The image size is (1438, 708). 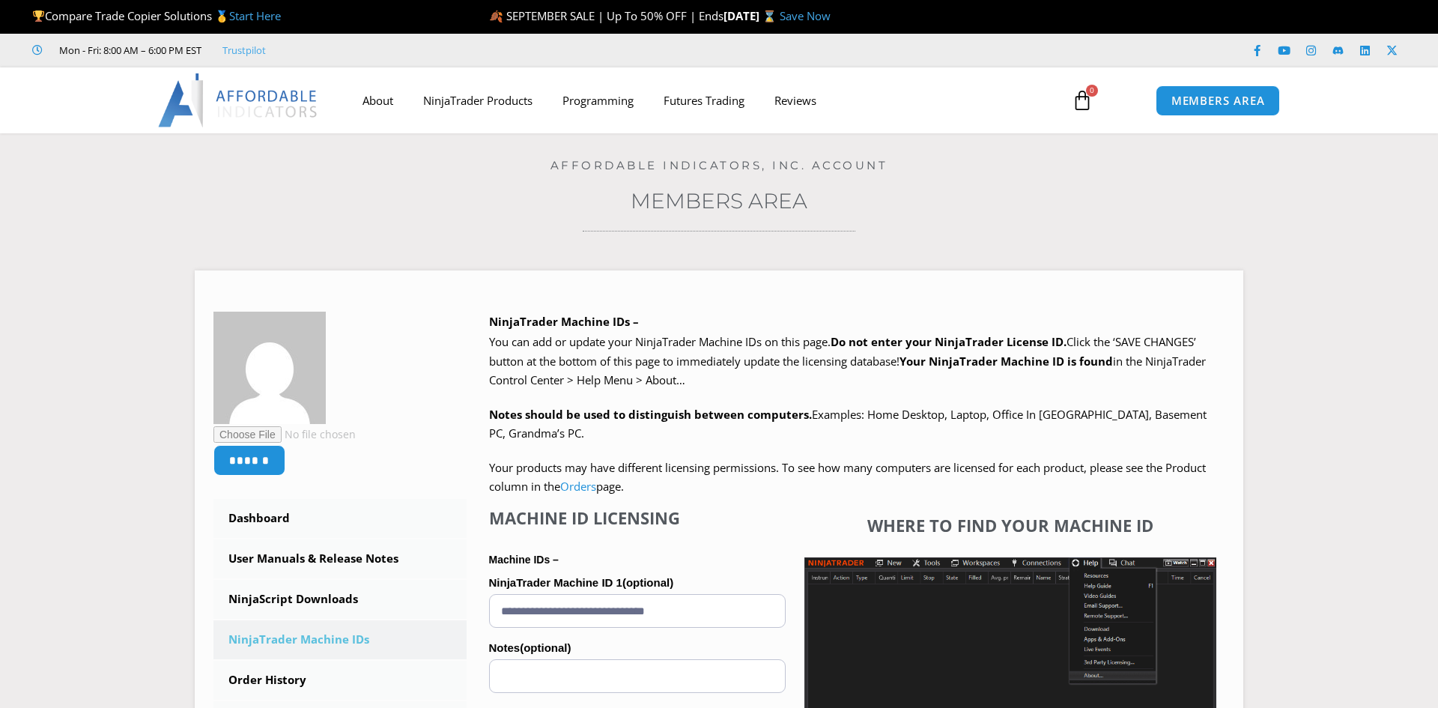 I want to click on strong: Your NinjaTrader Machine ID is found, so click(x=1006, y=361).